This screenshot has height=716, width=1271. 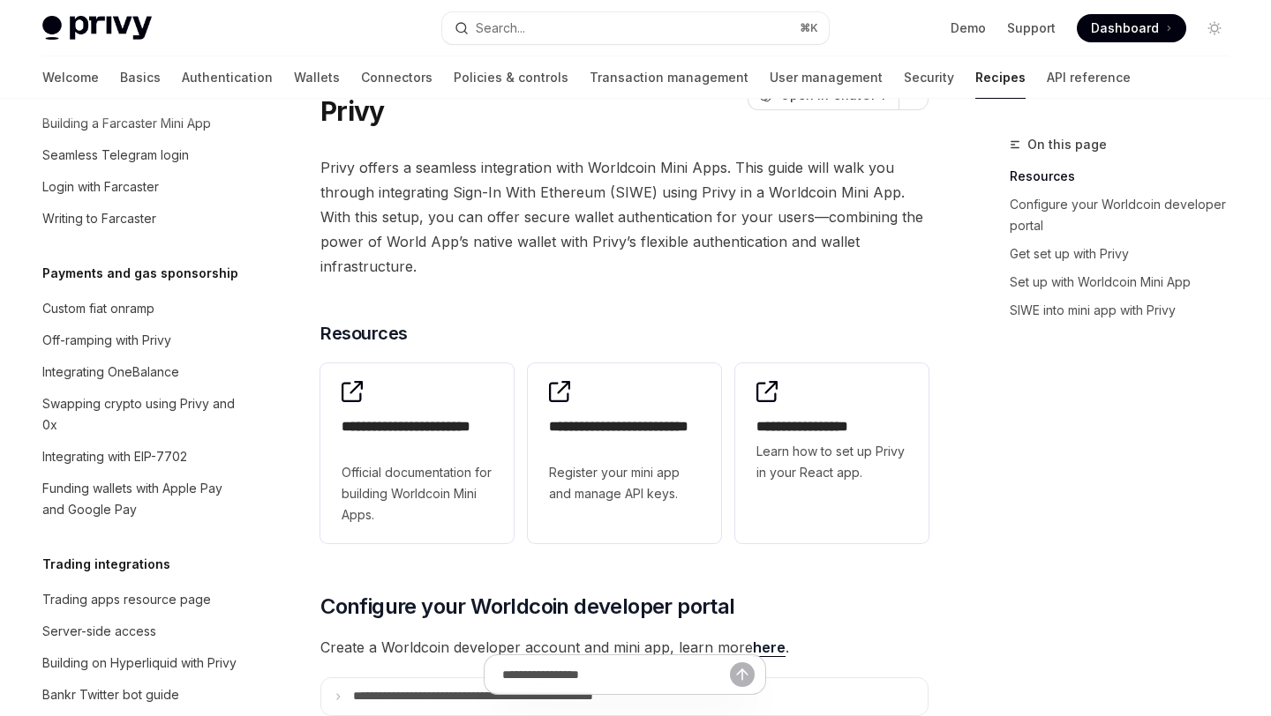 I want to click on a: Trading apps resource page, so click(x=141, y=600).